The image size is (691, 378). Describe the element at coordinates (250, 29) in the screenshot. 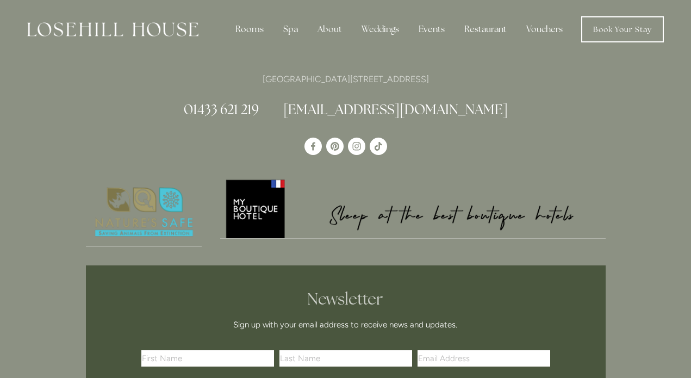

I see `div: Rooms` at that location.